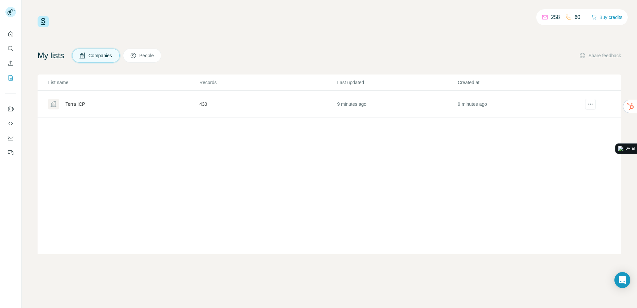 The image size is (637, 308). What do you see at coordinates (11, 109) in the screenshot?
I see `button: Use Surfe on LinkedIn` at bounding box center [11, 109].